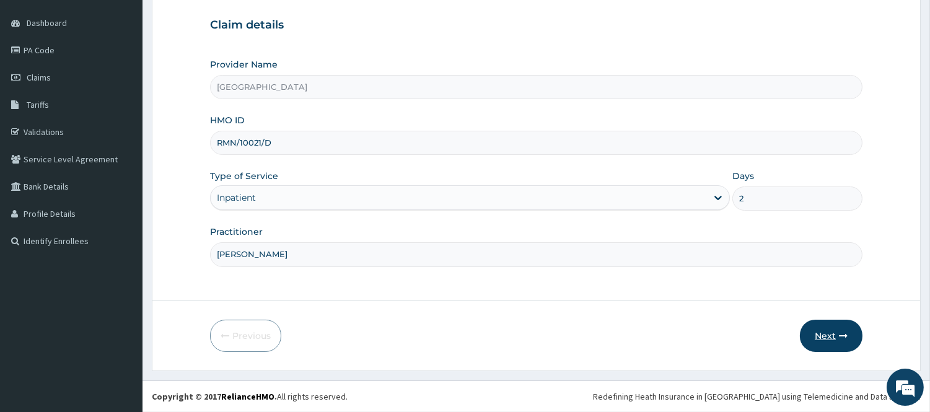 The height and width of the screenshot is (412, 930). What do you see at coordinates (38, 105) in the screenshot?
I see `span: Tariffs` at bounding box center [38, 105].